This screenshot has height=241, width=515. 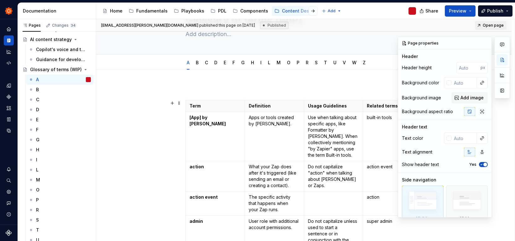 I want to click on p: Definition, so click(x=275, y=106).